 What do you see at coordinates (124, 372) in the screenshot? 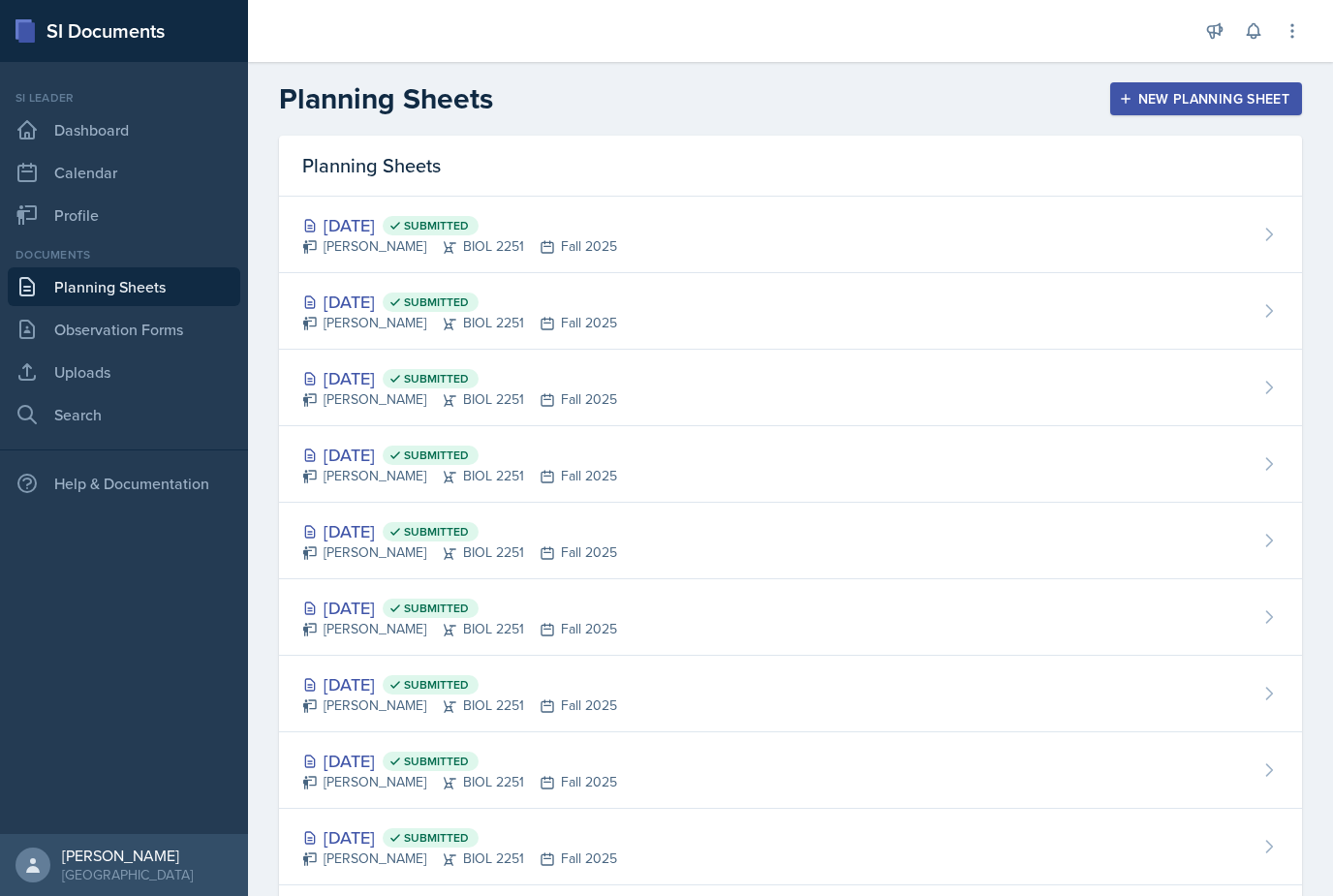
I see `a: Uploads` at bounding box center [124, 372].